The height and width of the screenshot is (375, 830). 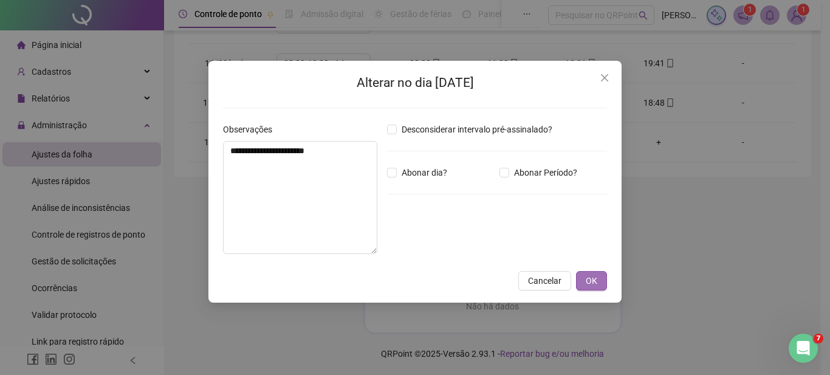 What do you see at coordinates (544, 281) in the screenshot?
I see `button: Cancelar` at bounding box center [544, 281].